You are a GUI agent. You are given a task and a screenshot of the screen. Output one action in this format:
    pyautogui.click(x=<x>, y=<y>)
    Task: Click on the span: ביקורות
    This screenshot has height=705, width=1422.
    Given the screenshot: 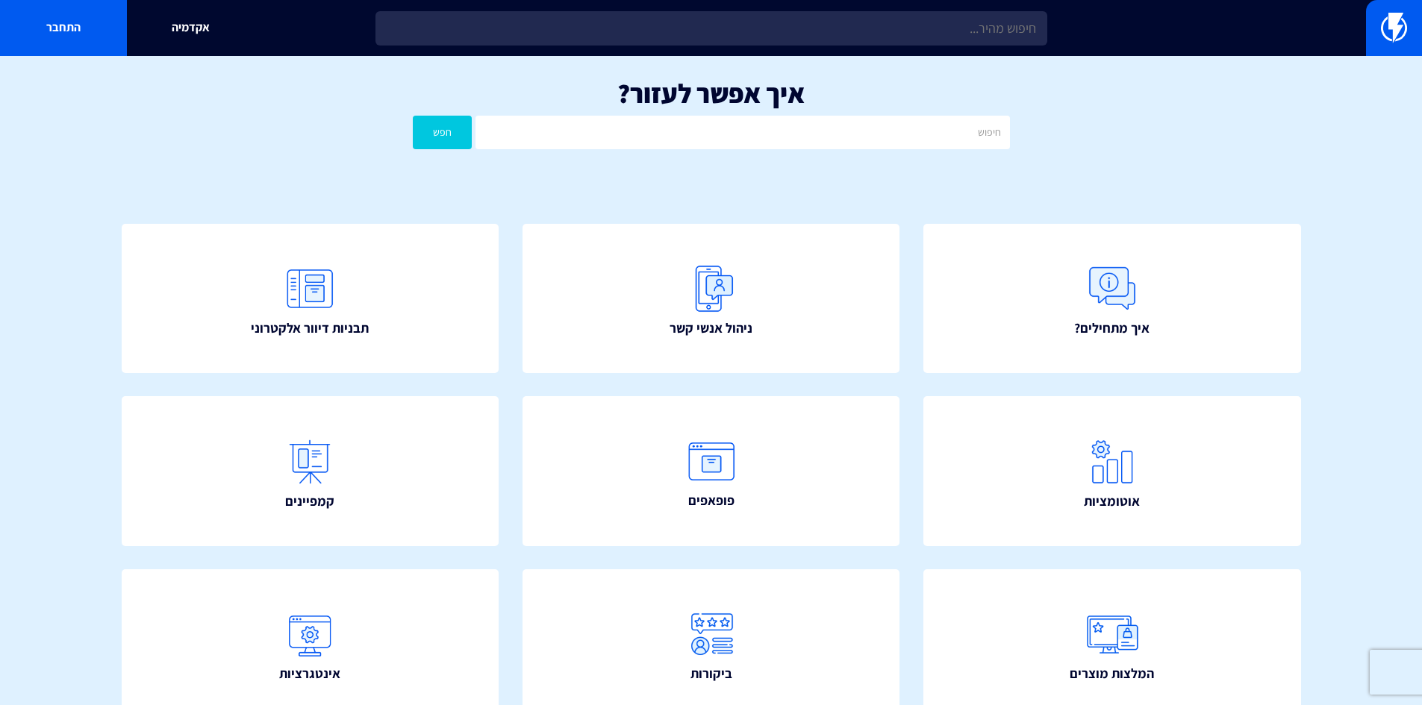 What is the action you would take?
    pyautogui.click(x=711, y=674)
    